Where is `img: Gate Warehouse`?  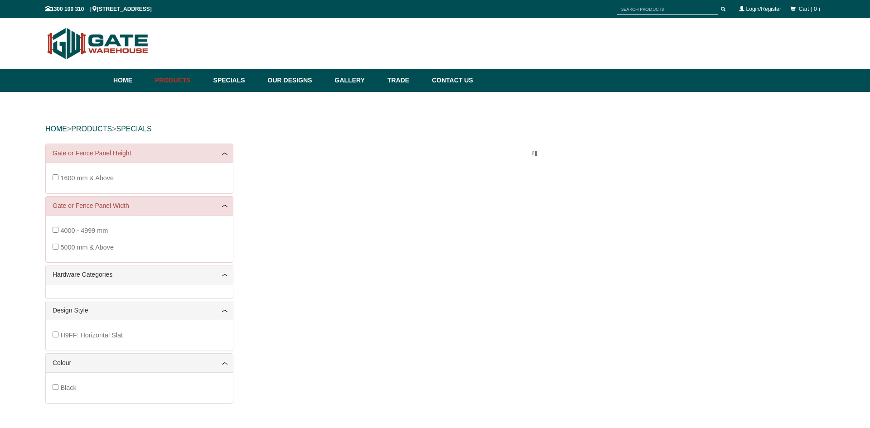
img: Gate Warehouse is located at coordinates (98, 44).